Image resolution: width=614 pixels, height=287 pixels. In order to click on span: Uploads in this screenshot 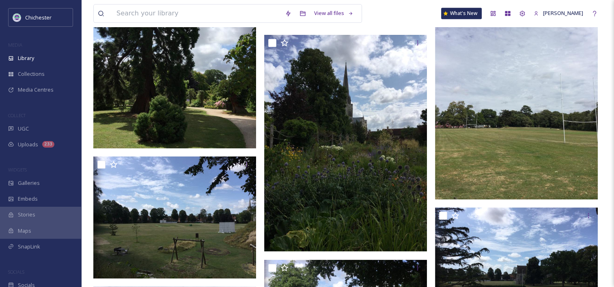, I will do `click(28, 144)`.